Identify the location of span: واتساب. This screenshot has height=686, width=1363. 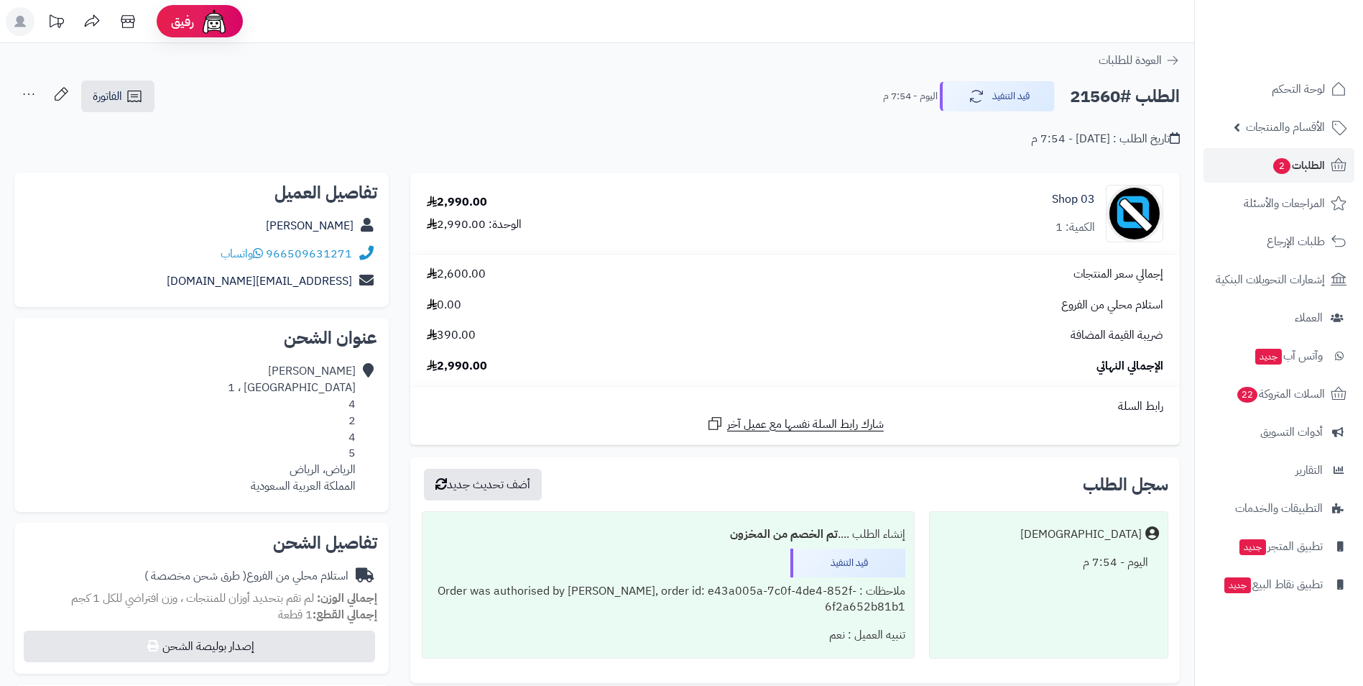
(241, 254).